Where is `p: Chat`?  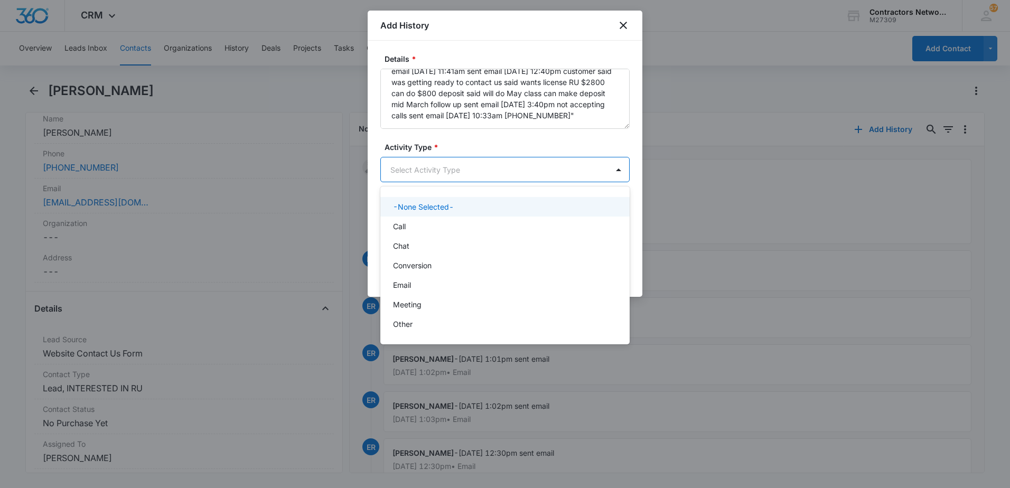 p: Chat is located at coordinates (401, 246).